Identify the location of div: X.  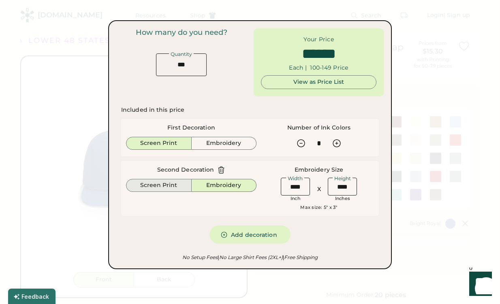
(319, 190).